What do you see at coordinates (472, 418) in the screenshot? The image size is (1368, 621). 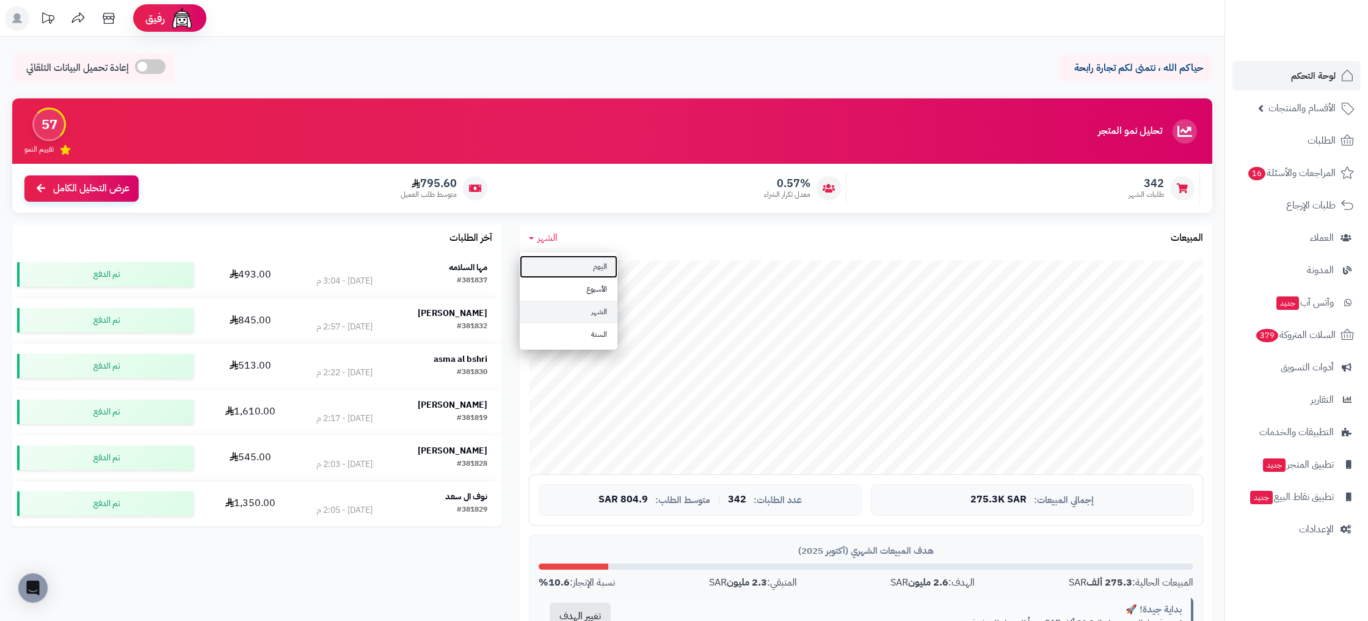 I see `div: #381819` at bounding box center [472, 418].